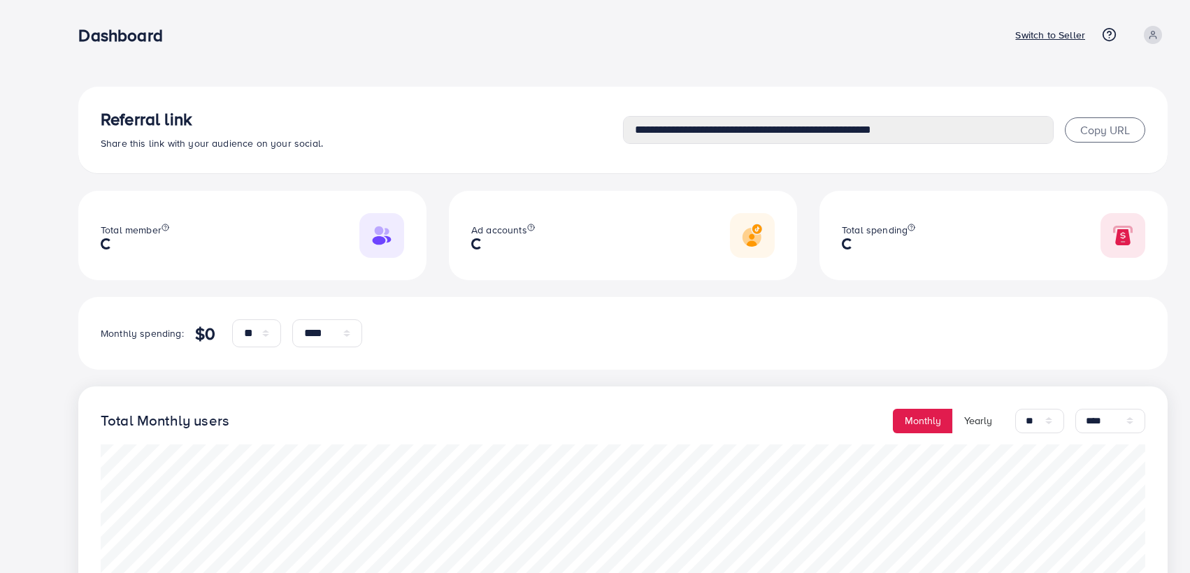 Image resolution: width=1190 pixels, height=573 pixels. Describe the element at coordinates (142, 334) in the screenshot. I see `p: Monthly spending:` at that location.